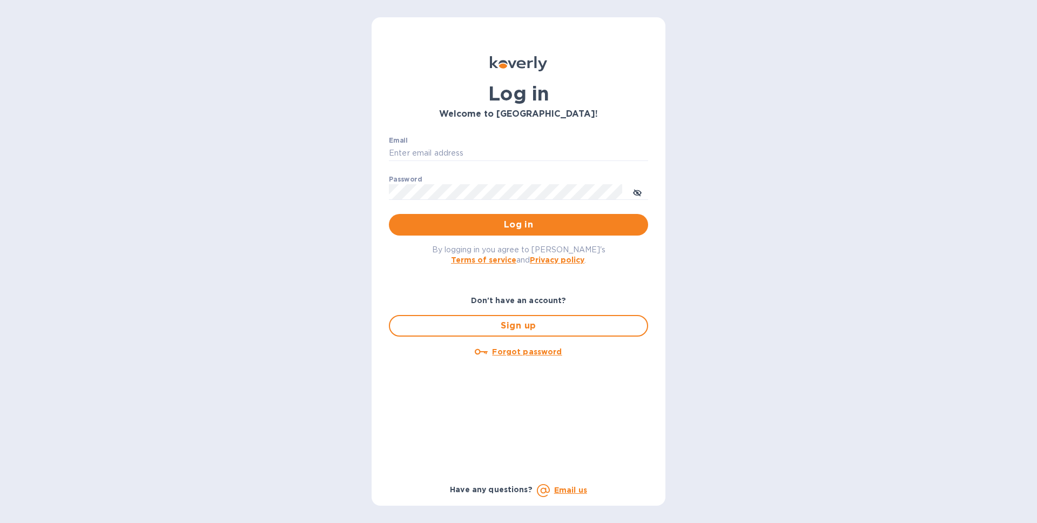  I want to click on b: Terms of service, so click(483, 260).